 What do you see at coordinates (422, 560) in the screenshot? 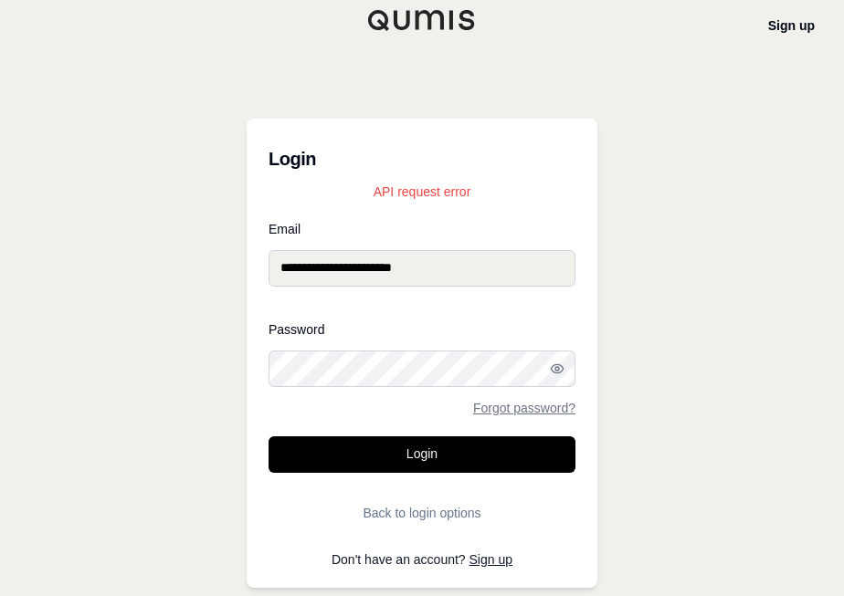
I see `p: Don't have an account?` at bounding box center [422, 560].